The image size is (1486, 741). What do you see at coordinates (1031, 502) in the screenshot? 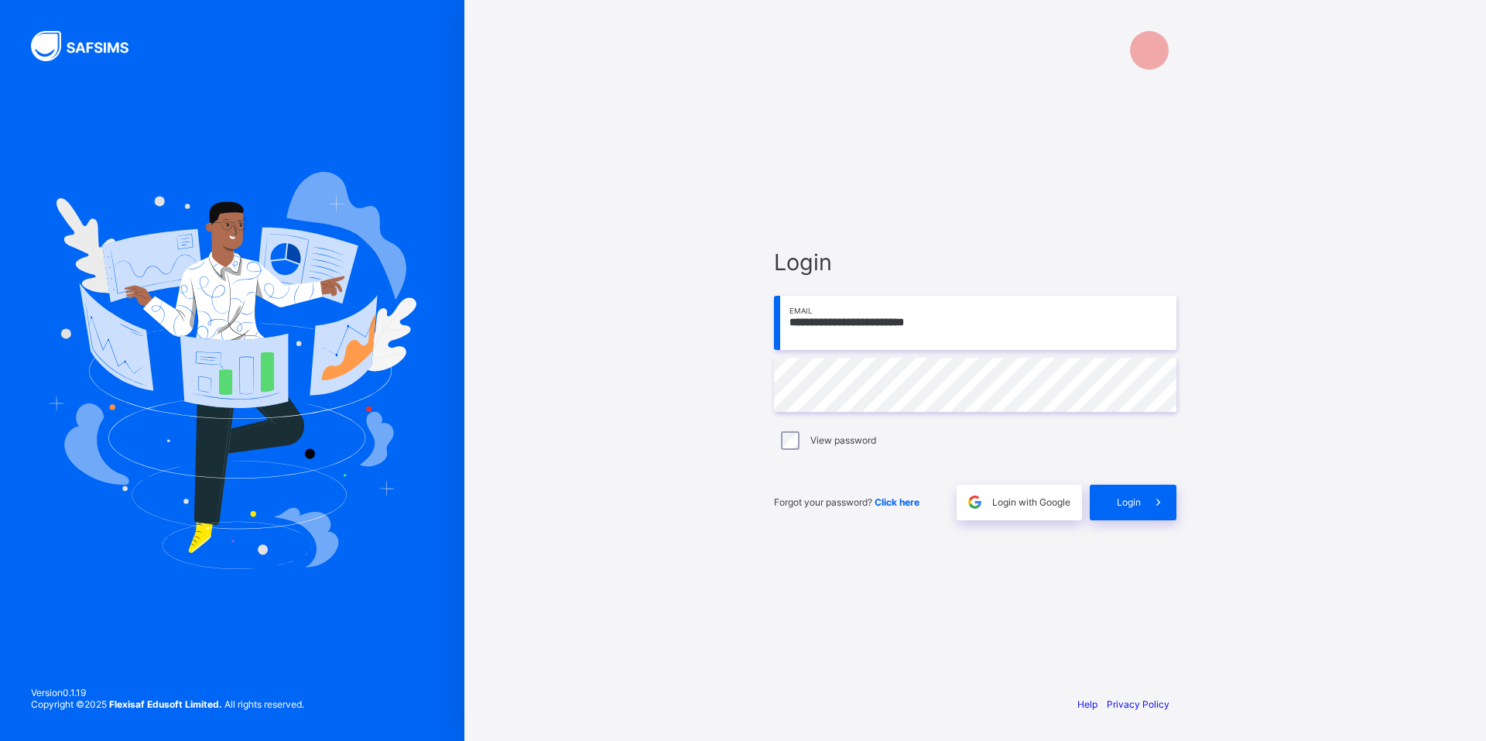
I see `span: Login with Google` at bounding box center [1031, 502].